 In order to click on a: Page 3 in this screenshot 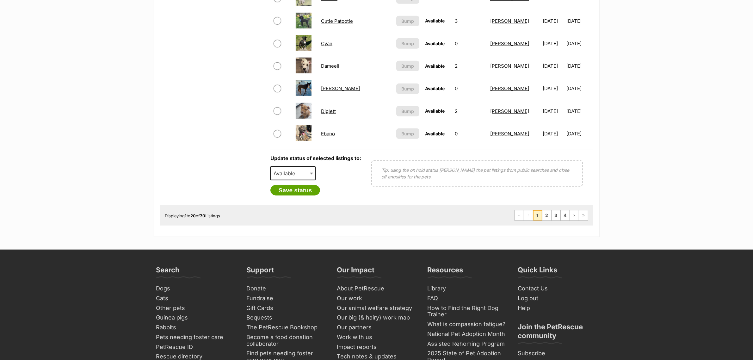, I will do `click(556, 215)`.